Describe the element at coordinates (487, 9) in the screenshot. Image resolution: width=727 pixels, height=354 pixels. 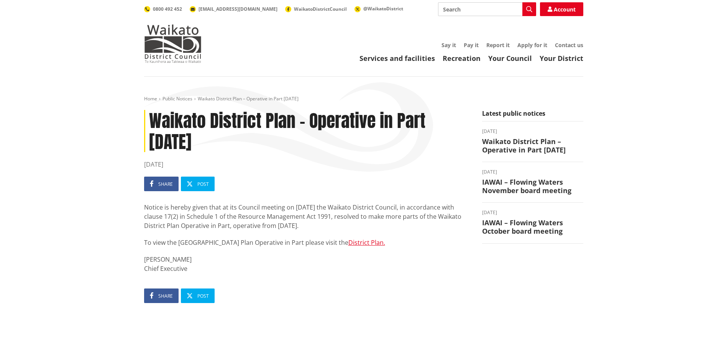
I see `input: Search input` at that location.